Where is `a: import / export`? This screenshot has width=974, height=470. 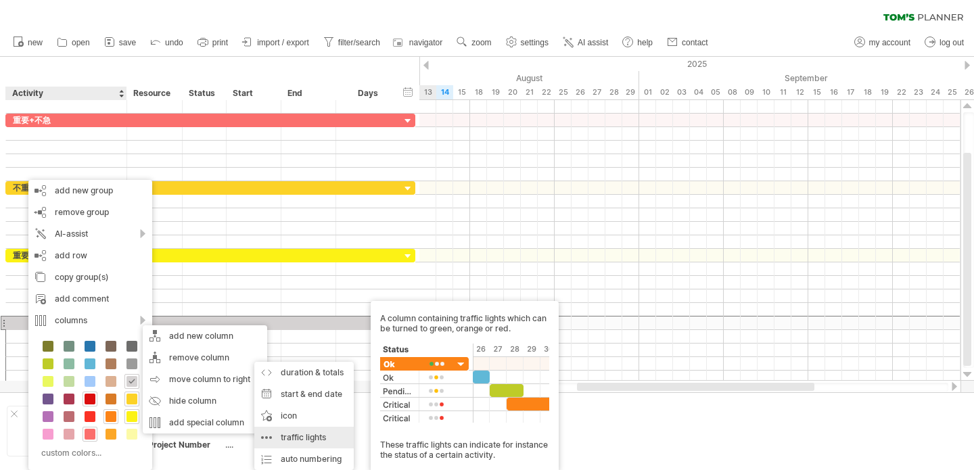 a: import / export is located at coordinates (276, 43).